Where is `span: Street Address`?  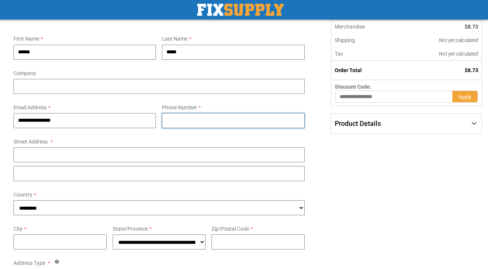
span: Street Address is located at coordinates (30, 142).